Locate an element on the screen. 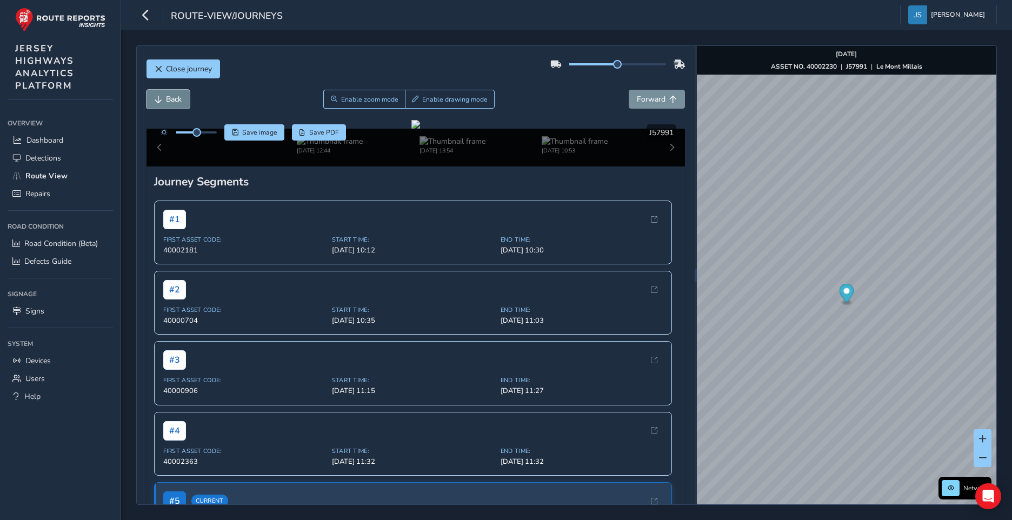 The height and width of the screenshot is (520, 1012). button: Close journey is located at coordinates (183, 69).